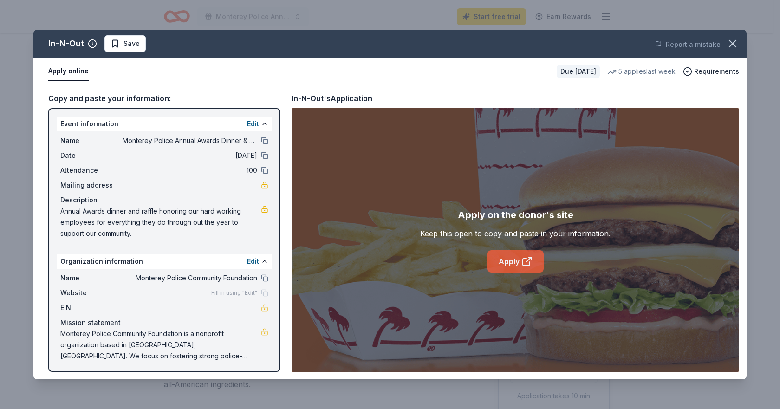 The width and height of the screenshot is (780, 409). I want to click on span: Attendance, so click(91, 170).